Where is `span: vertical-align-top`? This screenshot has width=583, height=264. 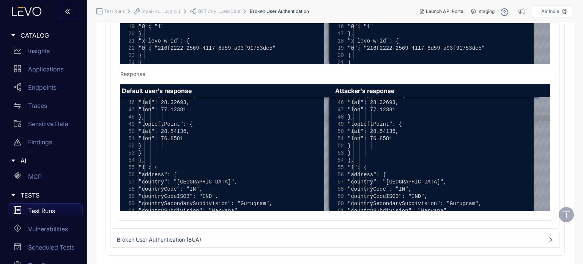 span: vertical-align-top is located at coordinates (566, 214).